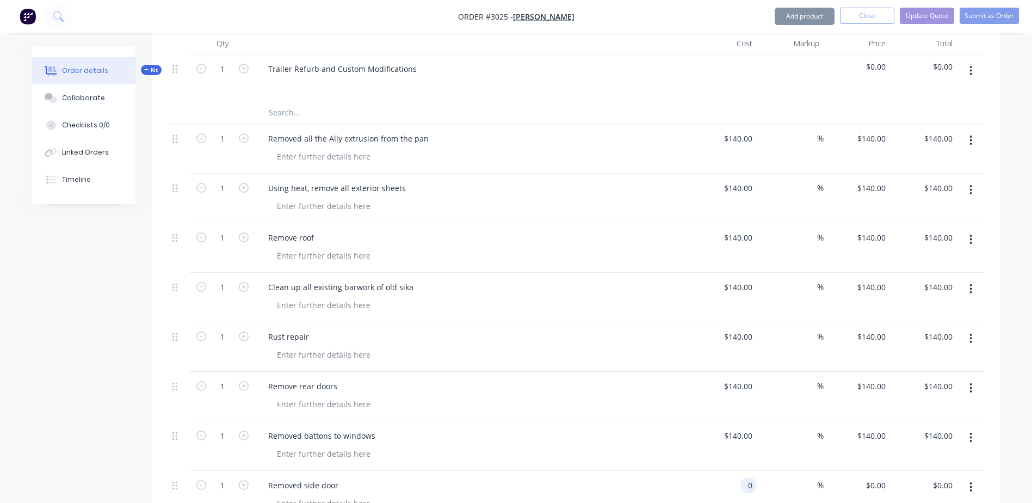  Describe the element at coordinates (989, 16) in the screenshot. I see `button: Submit as Order` at that location.